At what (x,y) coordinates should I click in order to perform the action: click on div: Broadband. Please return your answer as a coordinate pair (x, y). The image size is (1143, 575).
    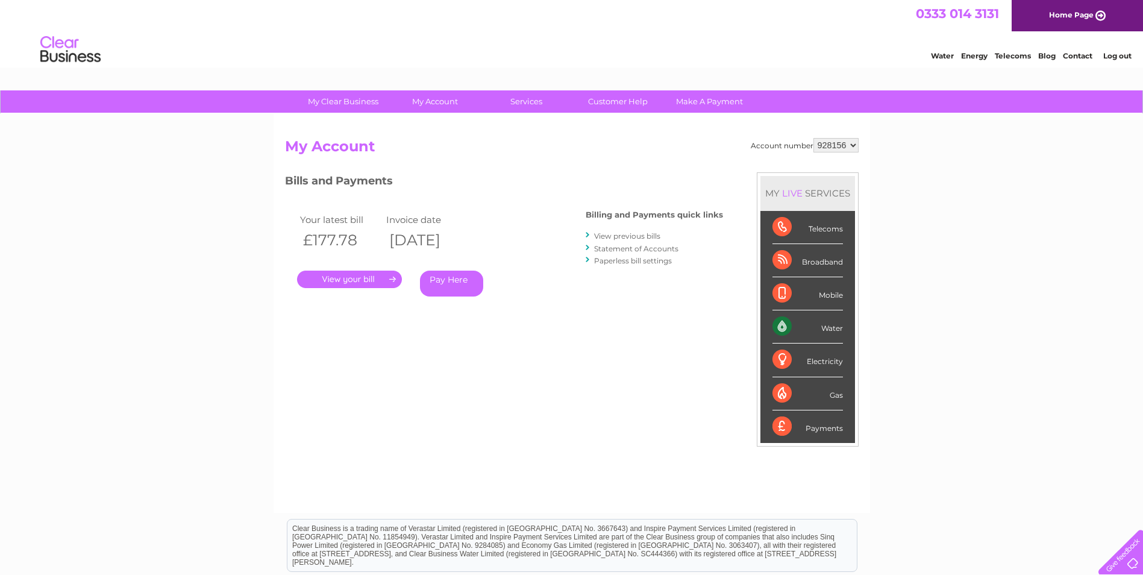
    Looking at the image, I should click on (807, 260).